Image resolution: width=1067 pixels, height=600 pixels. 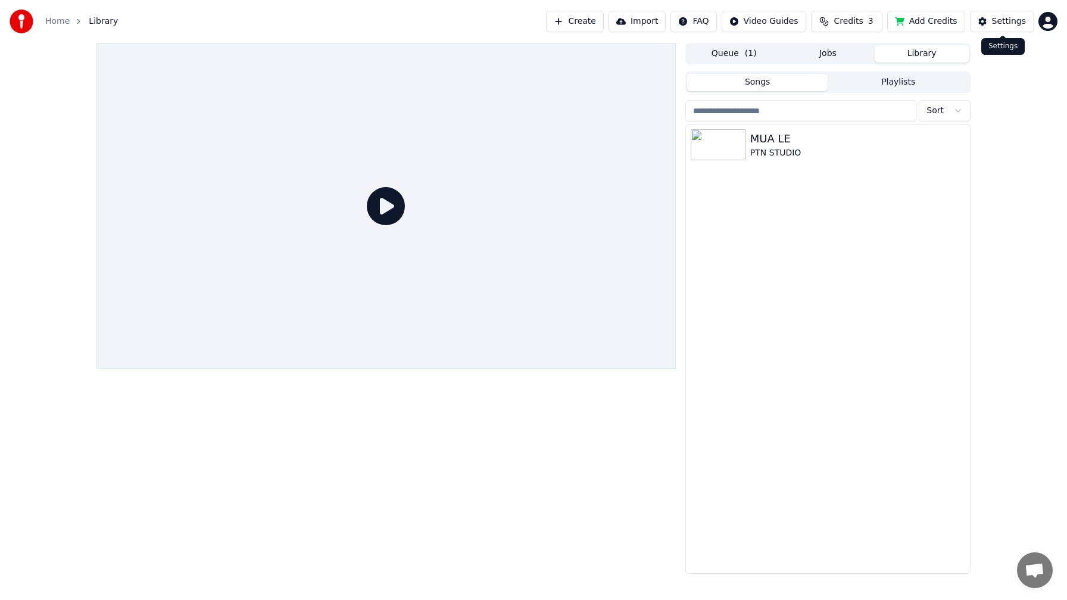 I want to click on button: Library, so click(x=922, y=54).